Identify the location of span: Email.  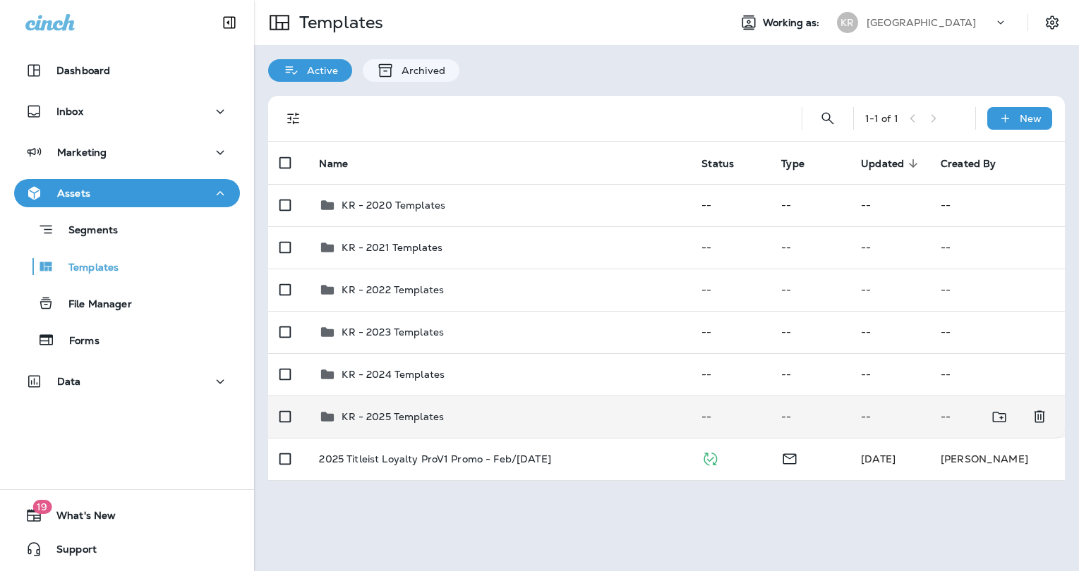
(789, 458).